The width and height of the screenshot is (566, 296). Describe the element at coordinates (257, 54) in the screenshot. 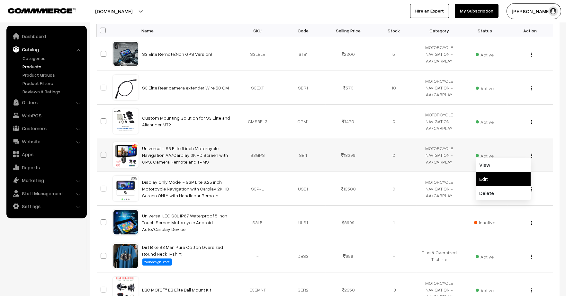

I see `td: S3LBLE` at that location.